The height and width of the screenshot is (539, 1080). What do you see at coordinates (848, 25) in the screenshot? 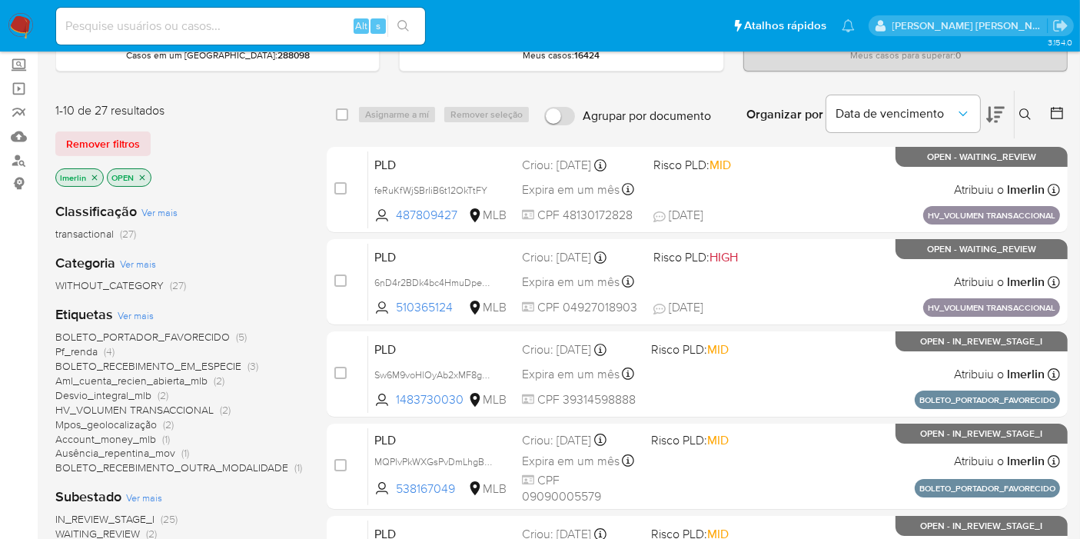
I see `a: Notificações` at bounding box center [848, 25].